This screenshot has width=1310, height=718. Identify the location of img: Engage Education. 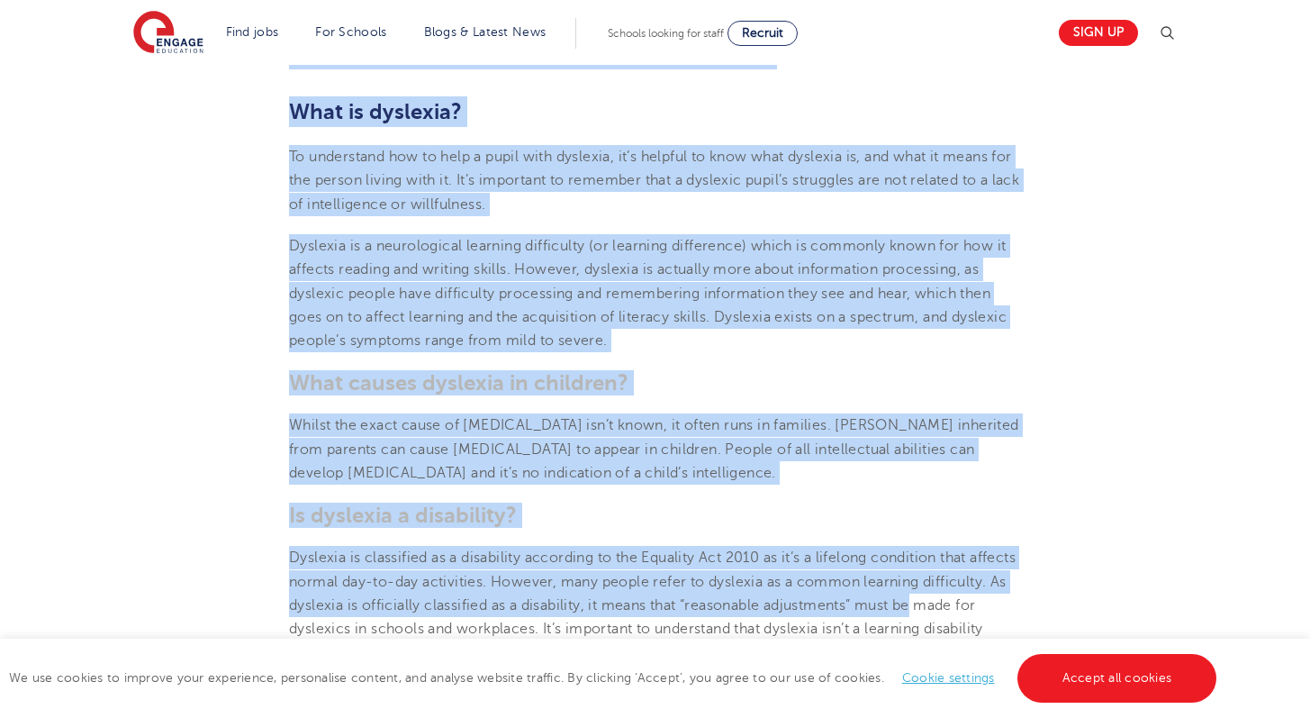
(168, 33).